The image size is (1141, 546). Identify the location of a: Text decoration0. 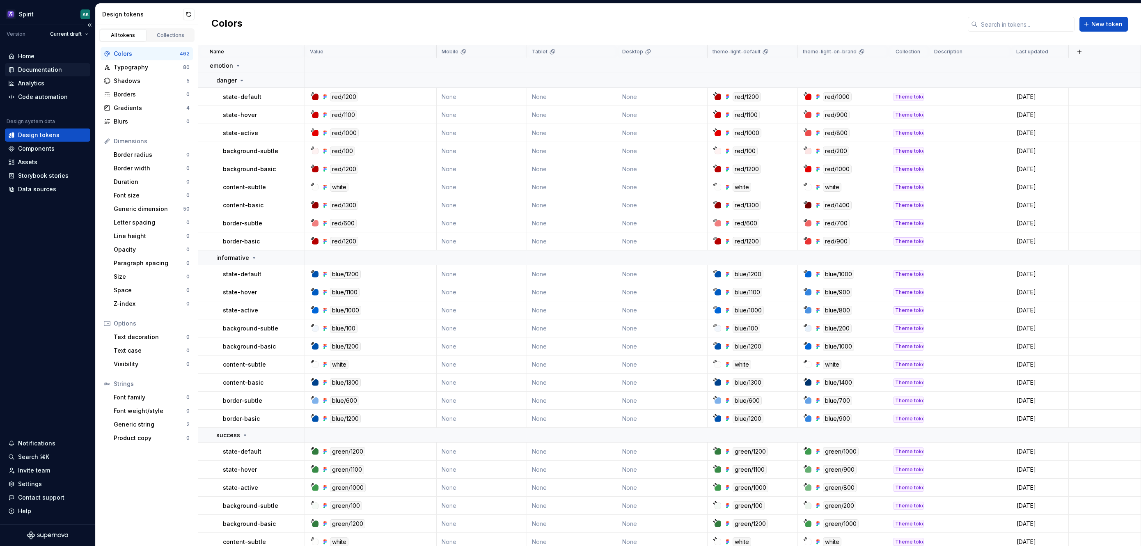
(151, 337).